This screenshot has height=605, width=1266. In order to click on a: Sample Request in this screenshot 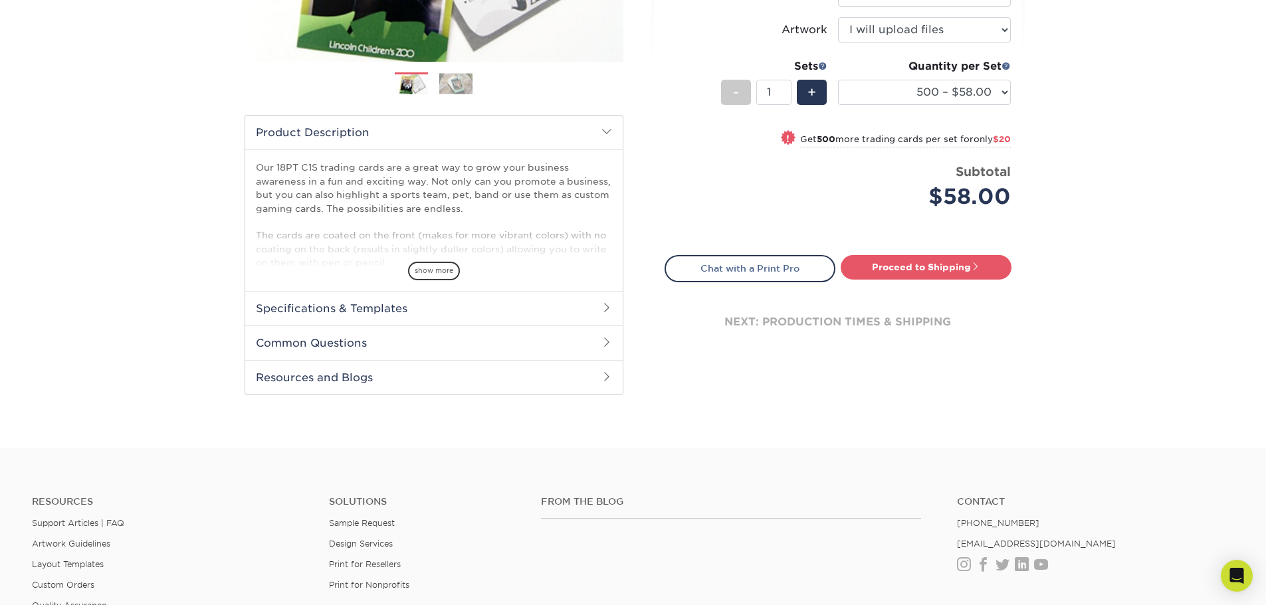, I will do `click(361, 523)`.